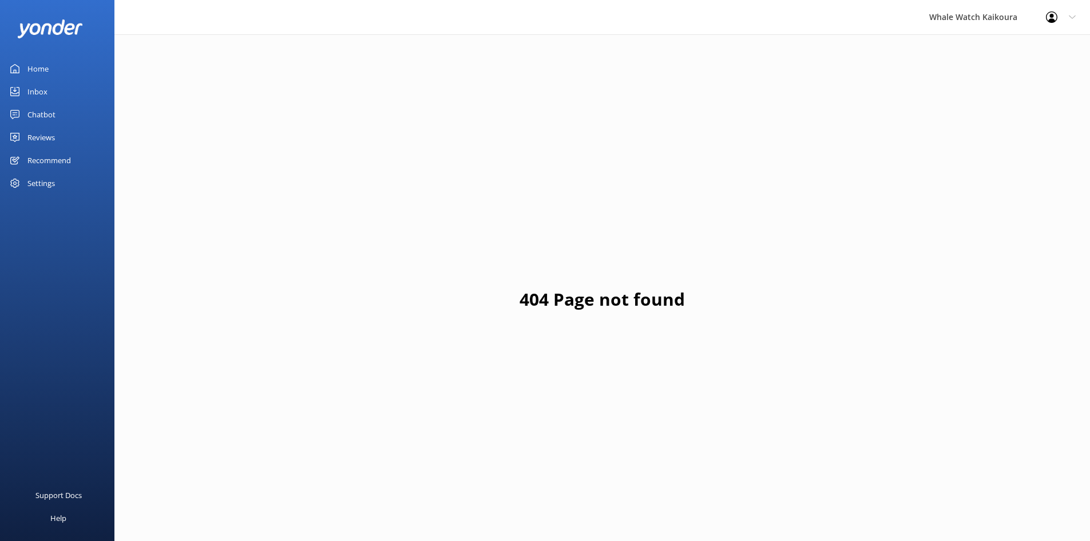  What do you see at coordinates (41, 114) in the screenshot?
I see `div: Chatbot` at bounding box center [41, 114].